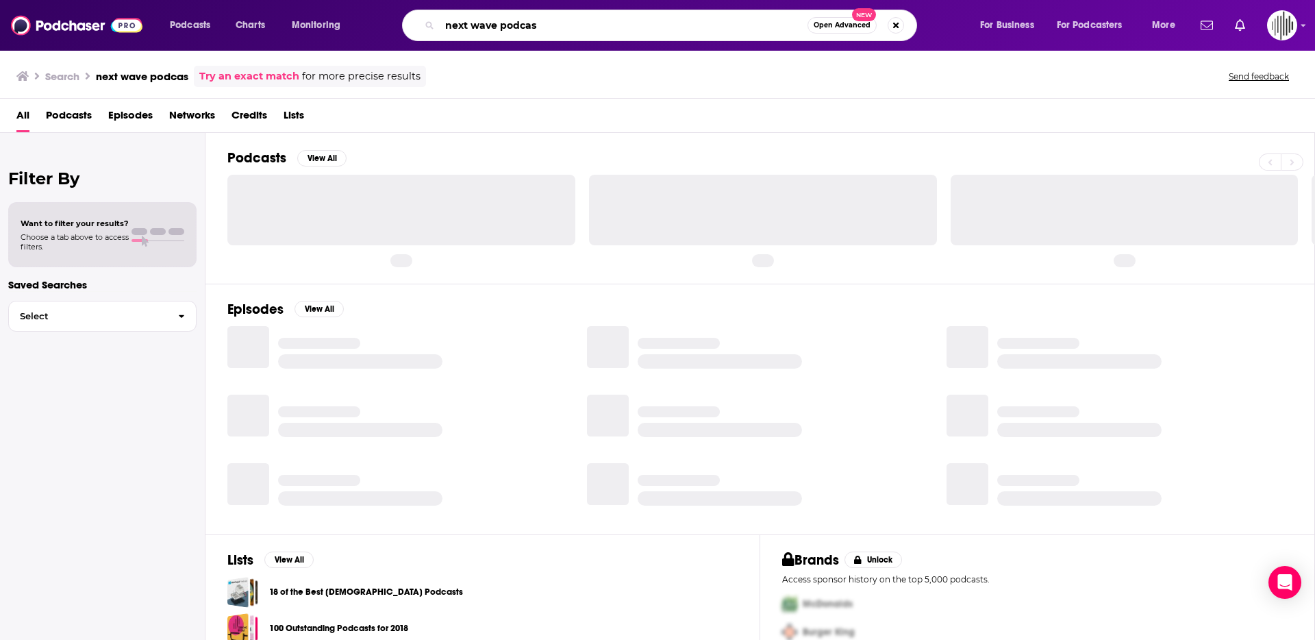 The image size is (1315, 640). I want to click on span: Want to filter your results?, so click(75, 223).